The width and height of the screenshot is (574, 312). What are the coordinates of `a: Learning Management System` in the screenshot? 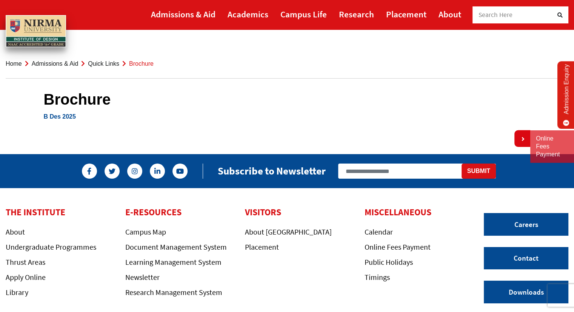 It's located at (173, 262).